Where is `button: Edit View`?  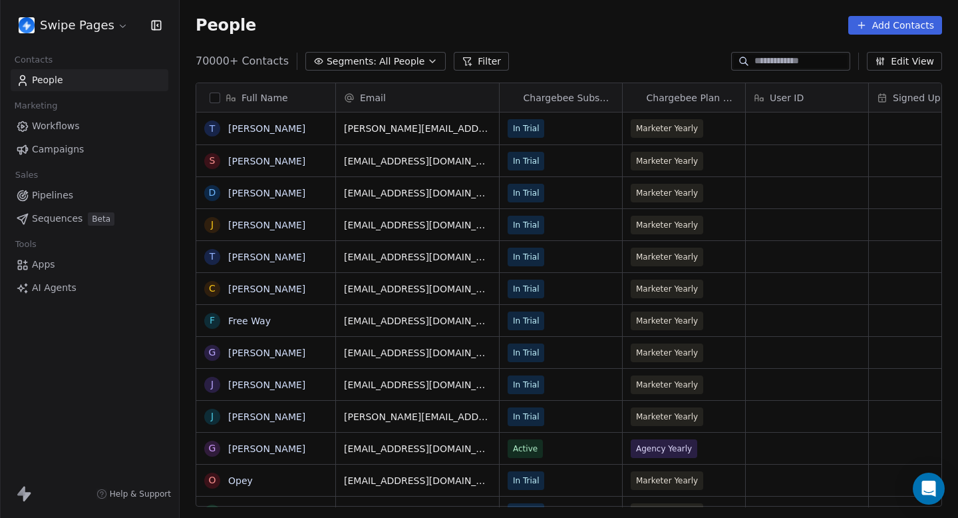
button: Edit View is located at coordinates (905, 61).